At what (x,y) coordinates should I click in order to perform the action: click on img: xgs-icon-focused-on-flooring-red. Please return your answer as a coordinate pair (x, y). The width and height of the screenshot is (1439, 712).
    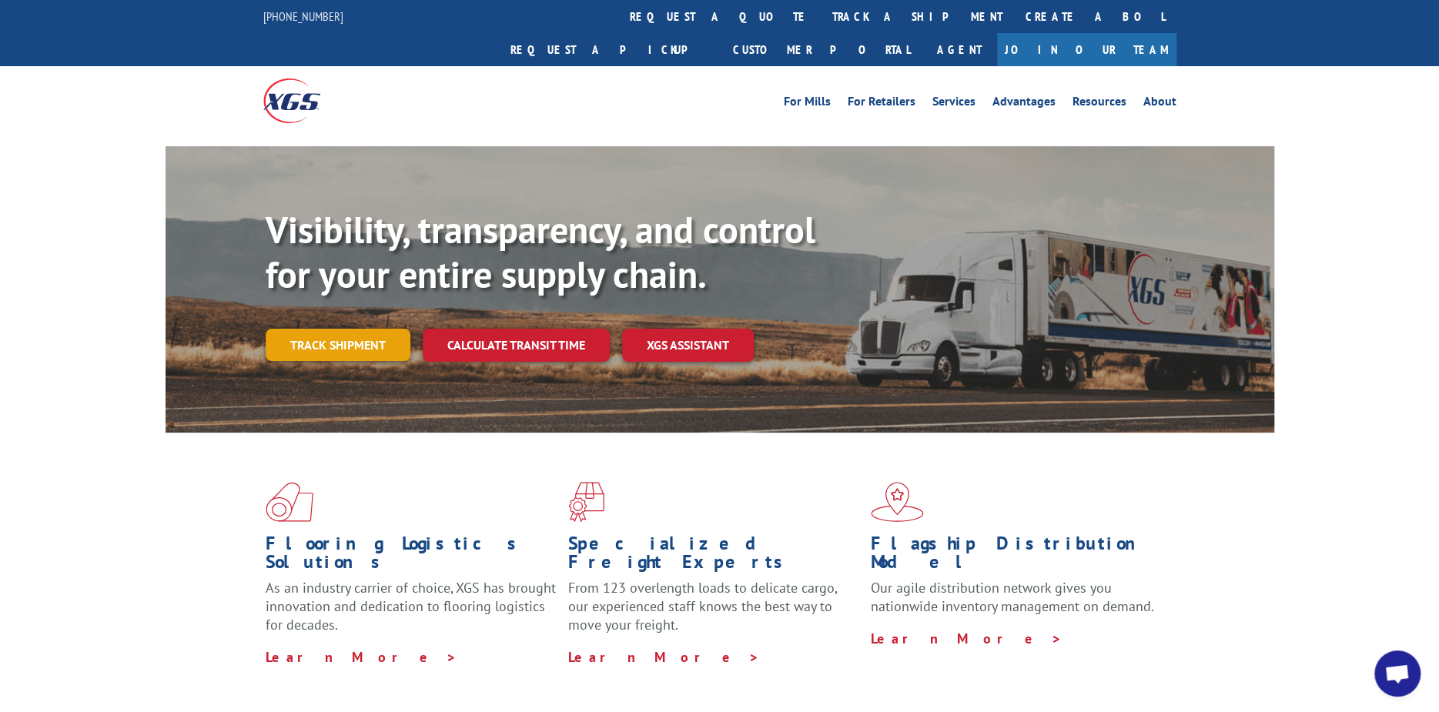
    Looking at the image, I should click on (586, 502).